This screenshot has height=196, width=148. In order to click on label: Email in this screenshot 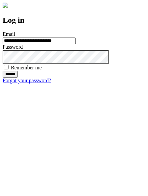, I will do `click(9, 34)`.